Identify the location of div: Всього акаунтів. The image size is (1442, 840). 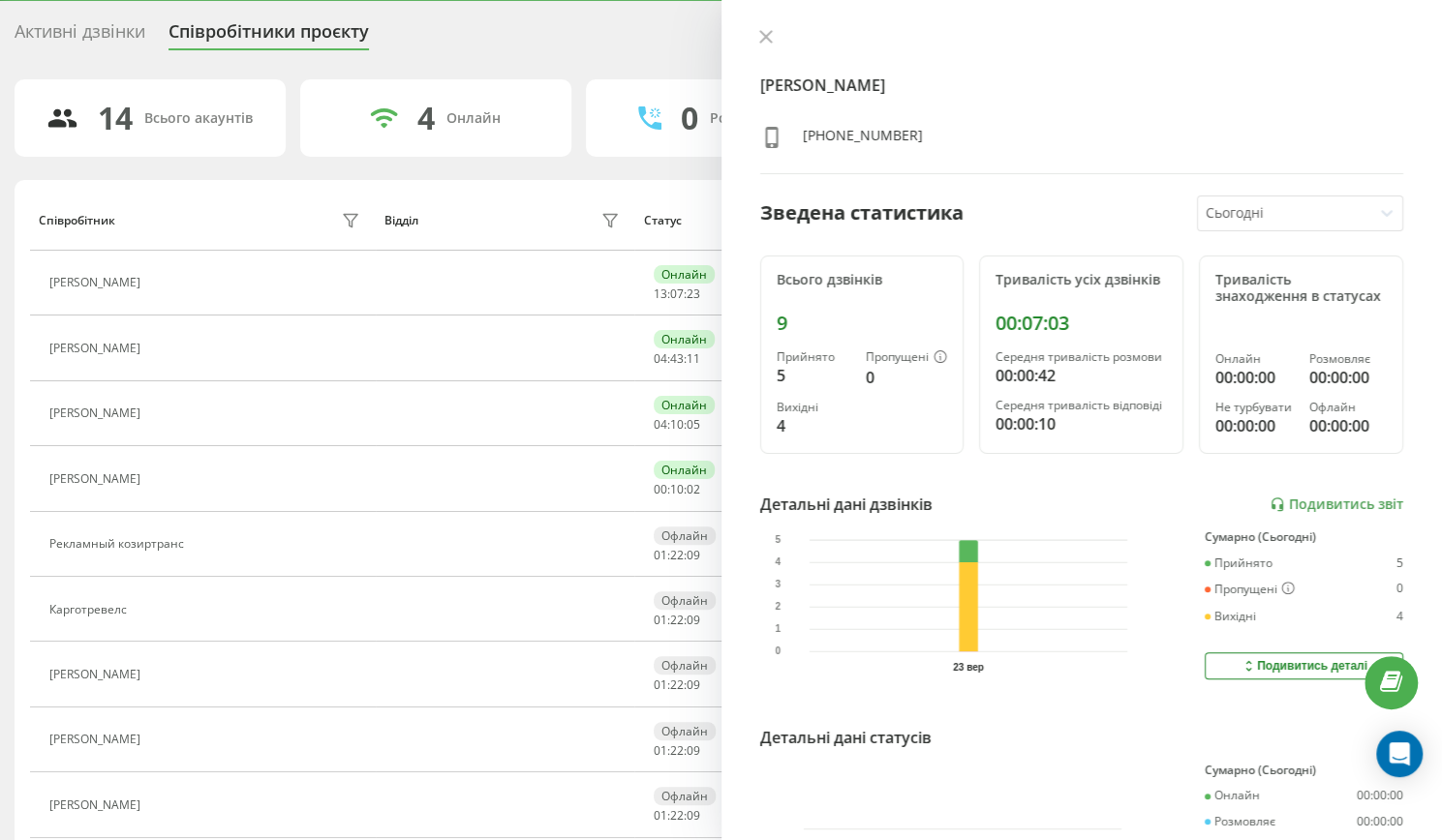
(199, 118).